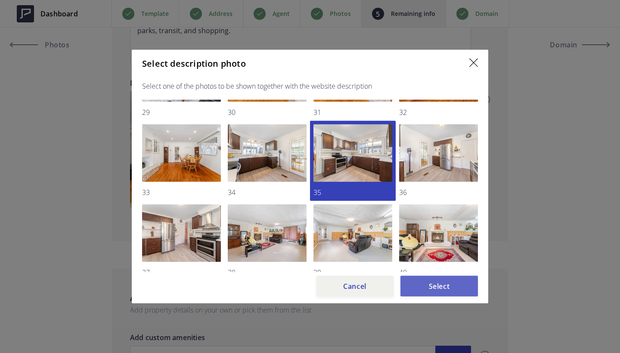  Describe the element at coordinates (267, 193) in the screenshot. I see `p: 34` at that location.